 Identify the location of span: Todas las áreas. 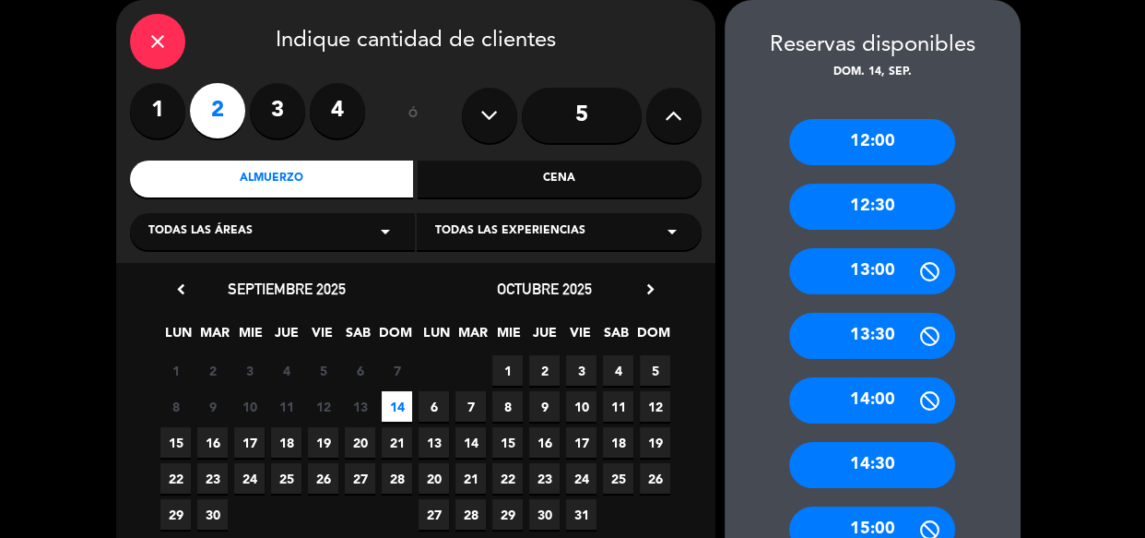
(200, 231).